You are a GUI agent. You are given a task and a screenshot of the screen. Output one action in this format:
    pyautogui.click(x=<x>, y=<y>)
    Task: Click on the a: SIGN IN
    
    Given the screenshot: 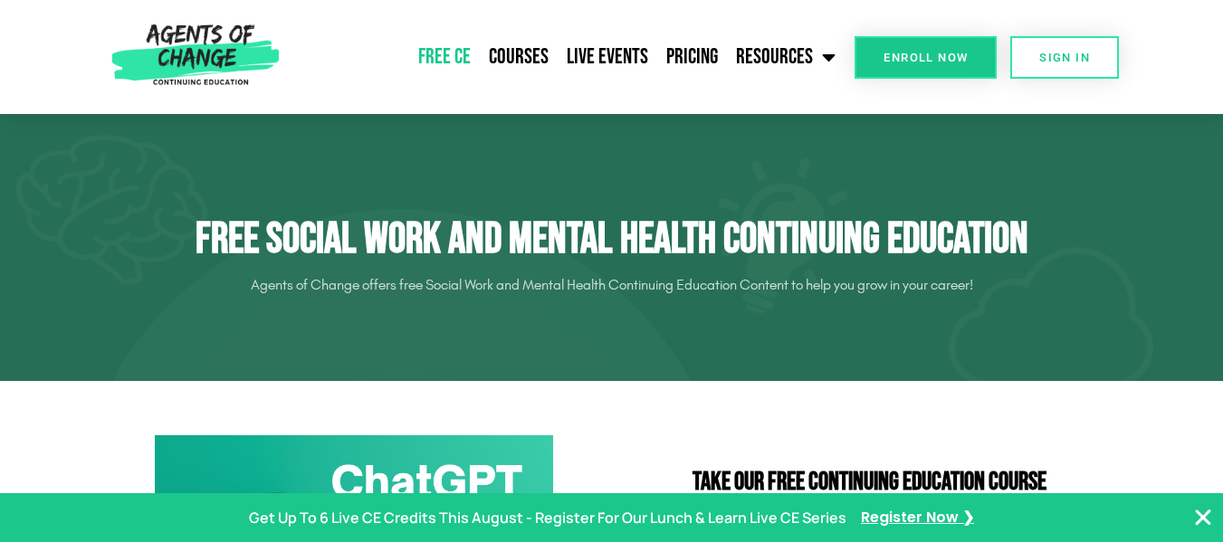 What is the action you would take?
    pyautogui.click(x=1065, y=57)
    